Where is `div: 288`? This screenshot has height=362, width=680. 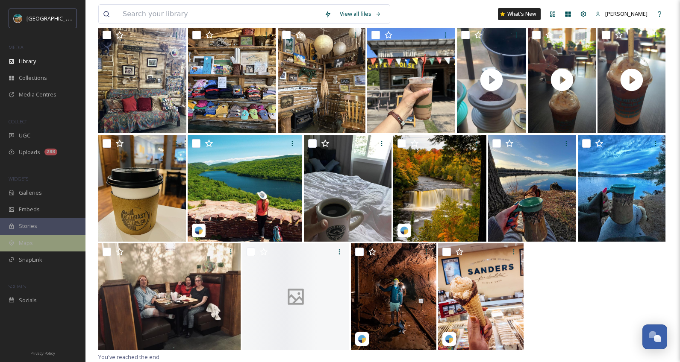
div: 288 is located at coordinates (51, 152).